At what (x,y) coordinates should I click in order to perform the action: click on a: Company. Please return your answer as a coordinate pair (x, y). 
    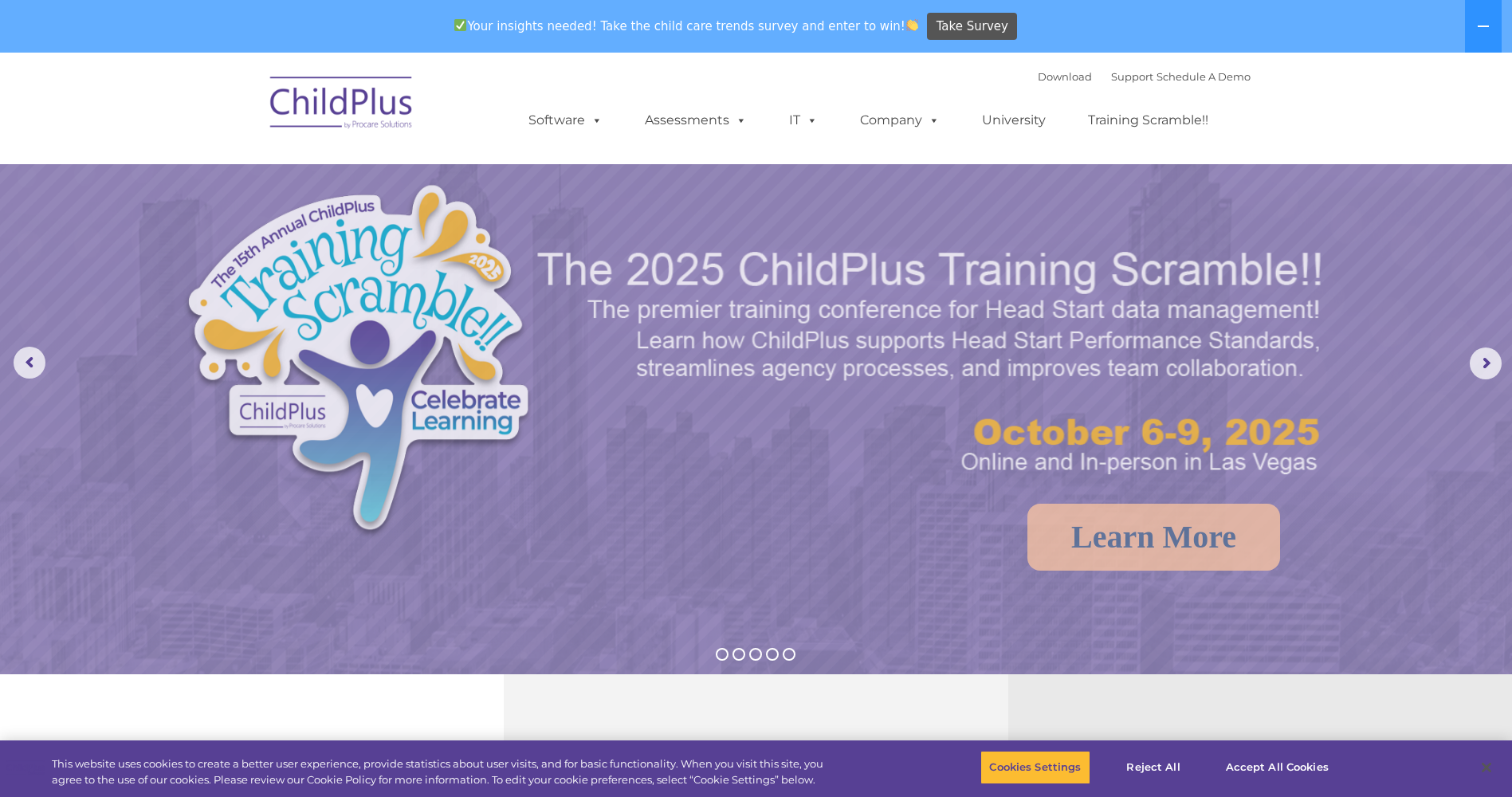
    Looking at the image, I should click on (900, 120).